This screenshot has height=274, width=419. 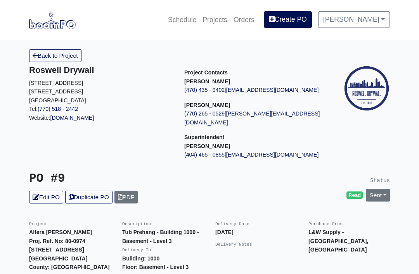 What do you see at coordinates (215, 20) in the screenshot?
I see `a: Projects` at bounding box center [215, 20].